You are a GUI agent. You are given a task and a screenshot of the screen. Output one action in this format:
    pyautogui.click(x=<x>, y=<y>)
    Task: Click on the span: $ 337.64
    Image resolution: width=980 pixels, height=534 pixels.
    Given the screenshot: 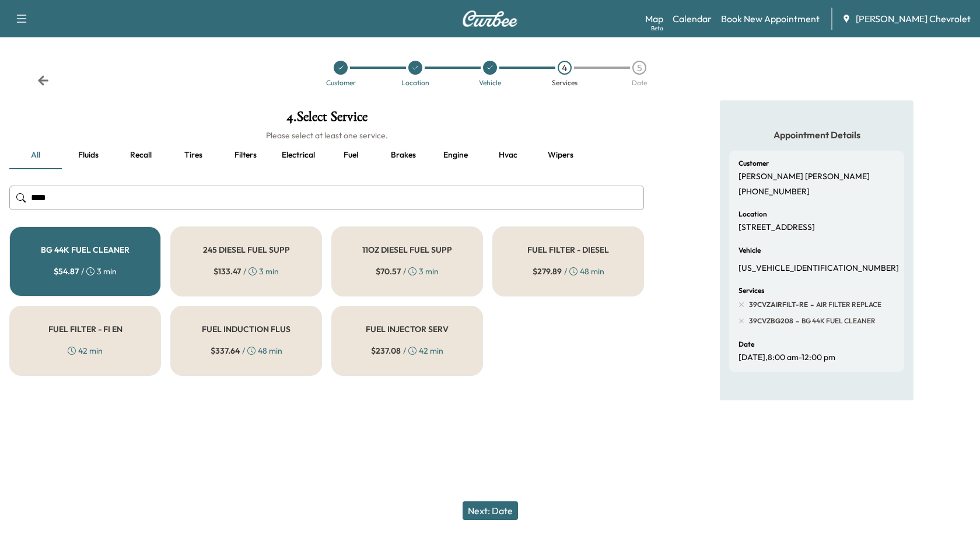 What is the action you would take?
    pyautogui.click(x=225, y=350)
    